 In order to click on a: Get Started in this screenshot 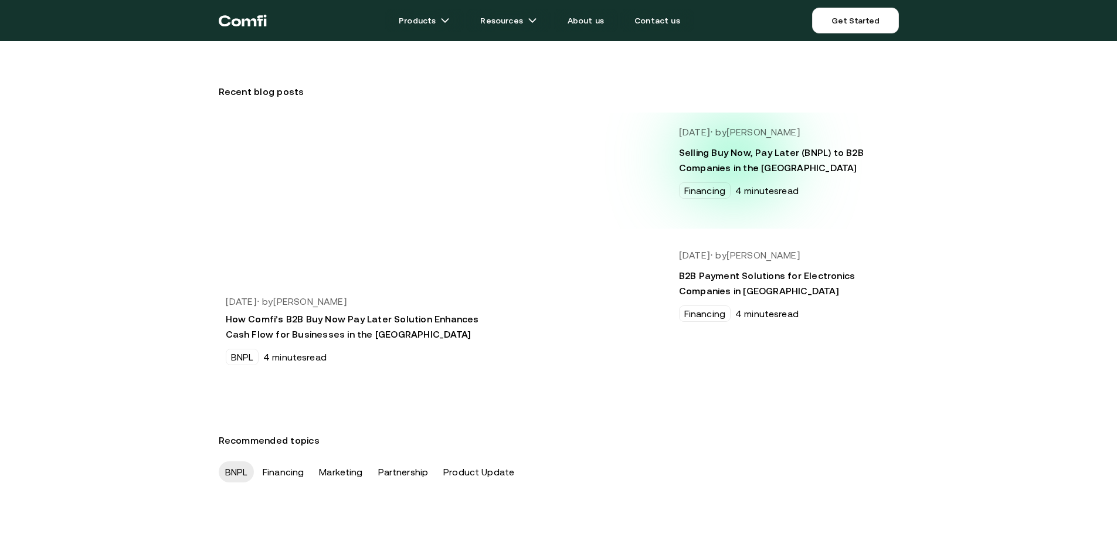, I will do `click(855, 21)`.